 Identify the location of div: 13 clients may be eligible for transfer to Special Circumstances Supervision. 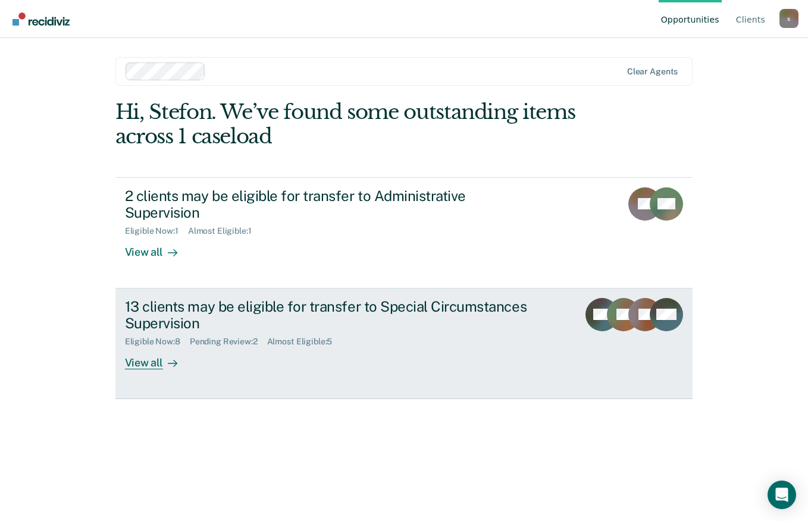
(334, 315).